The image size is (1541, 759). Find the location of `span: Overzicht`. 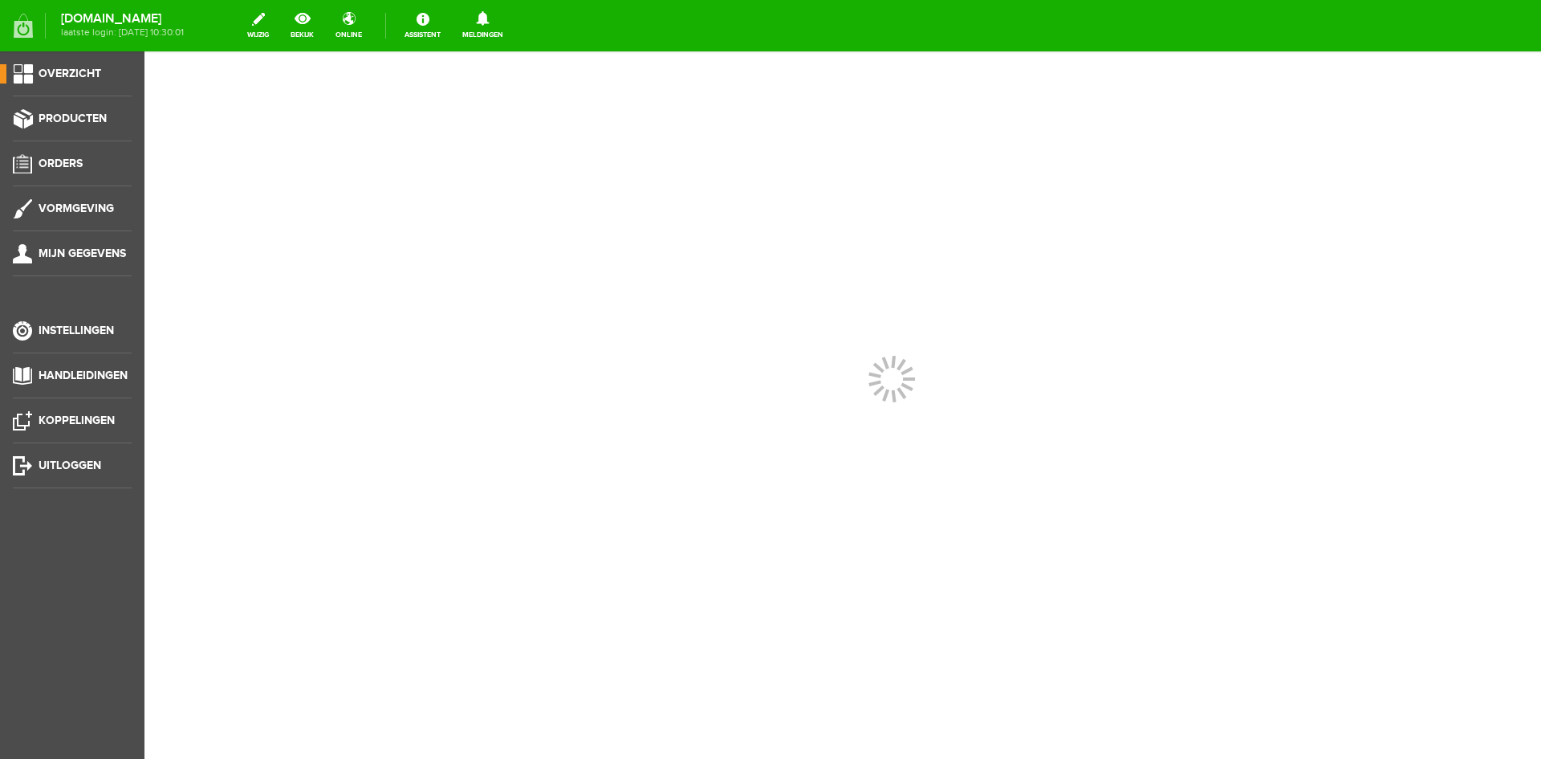

span: Overzicht is located at coordinates (70, 73).